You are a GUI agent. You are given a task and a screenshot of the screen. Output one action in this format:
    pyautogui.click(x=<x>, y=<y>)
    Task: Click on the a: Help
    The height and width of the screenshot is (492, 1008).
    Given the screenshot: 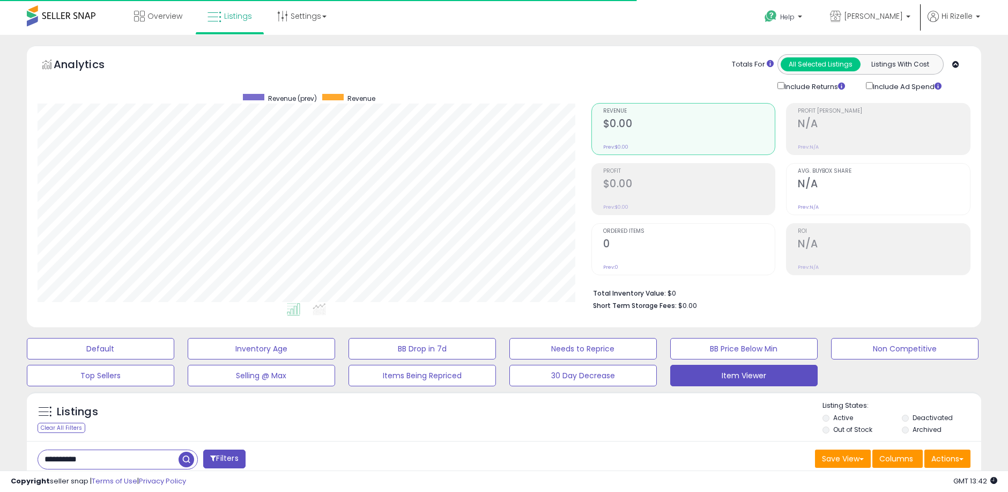 What is the action you would take?
    pyautogui.click(x=785, y=18)
    